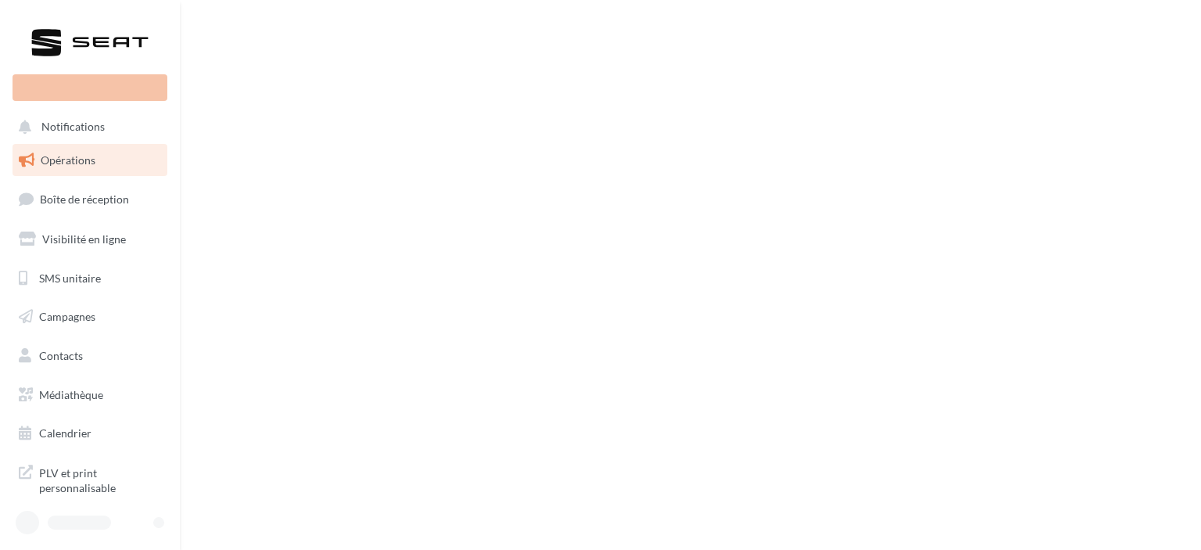 This screenshot has height=550, width=1201. Describe the element at coordinates (90, 239) in the screenshot. I see `a: Visibilité en ligne` at that location.